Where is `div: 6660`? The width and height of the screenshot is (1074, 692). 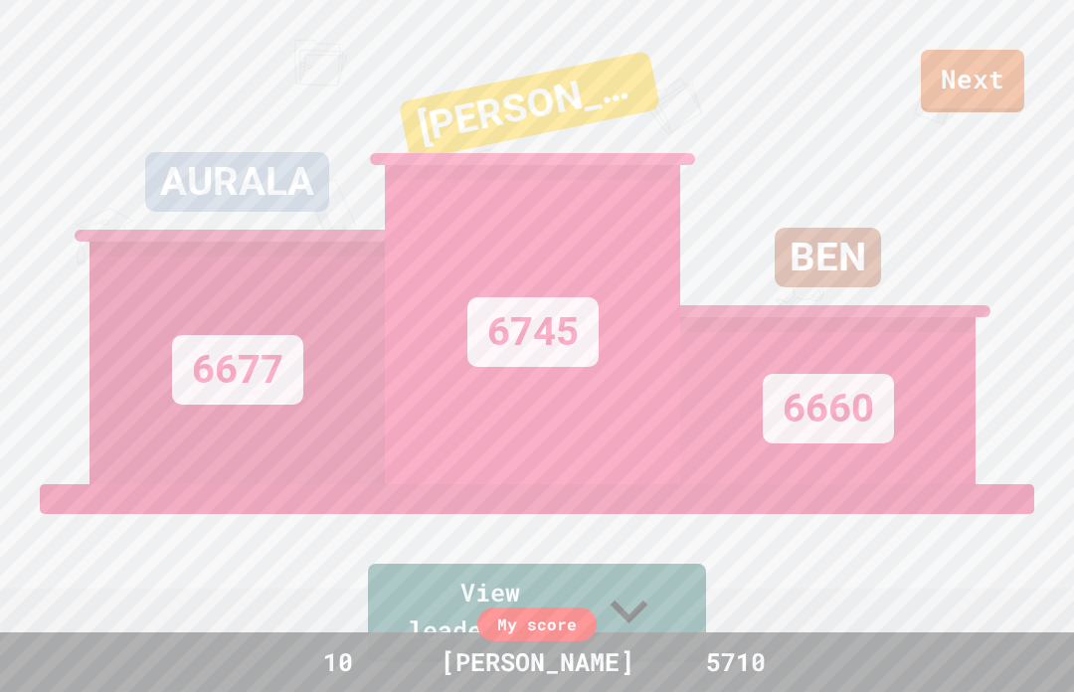 div: 6660 is located at coordinates (828, 409).